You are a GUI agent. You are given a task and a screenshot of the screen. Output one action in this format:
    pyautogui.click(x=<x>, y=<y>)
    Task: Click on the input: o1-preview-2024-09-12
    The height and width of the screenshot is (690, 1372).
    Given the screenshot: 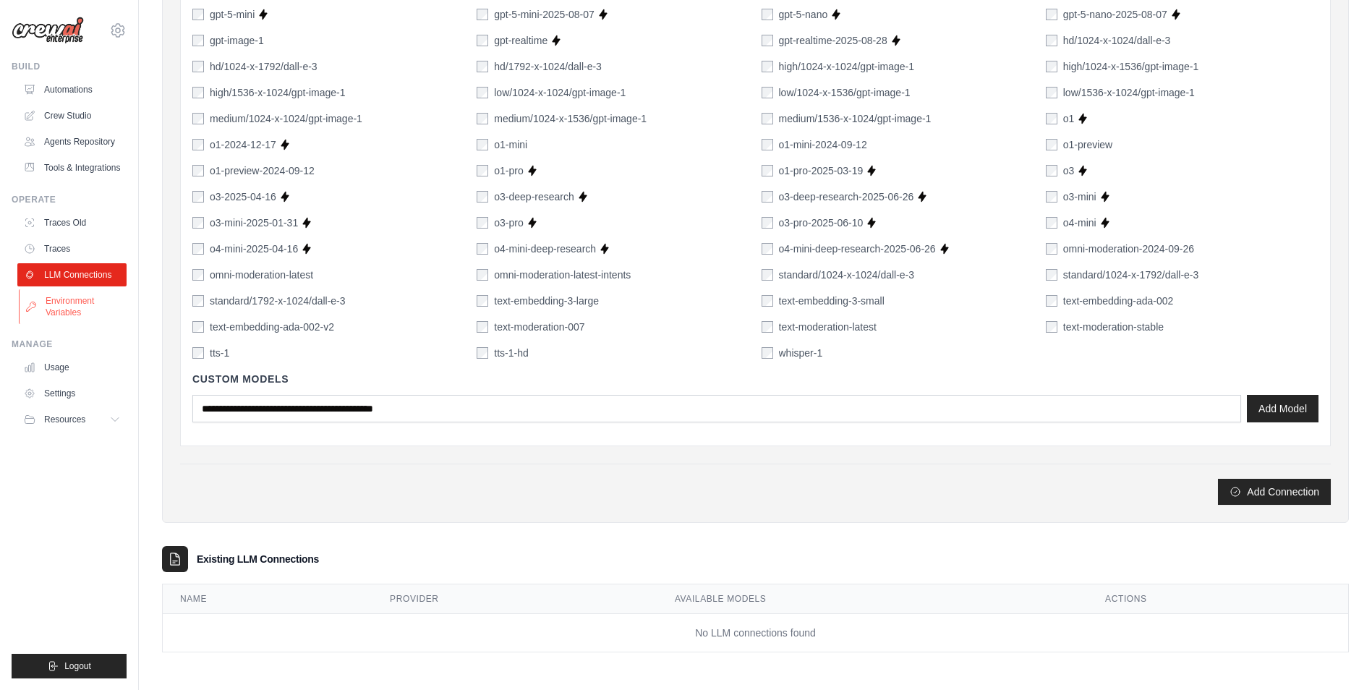 What is the action you would take?
    pyautogui.click(x=198, y=171)
    